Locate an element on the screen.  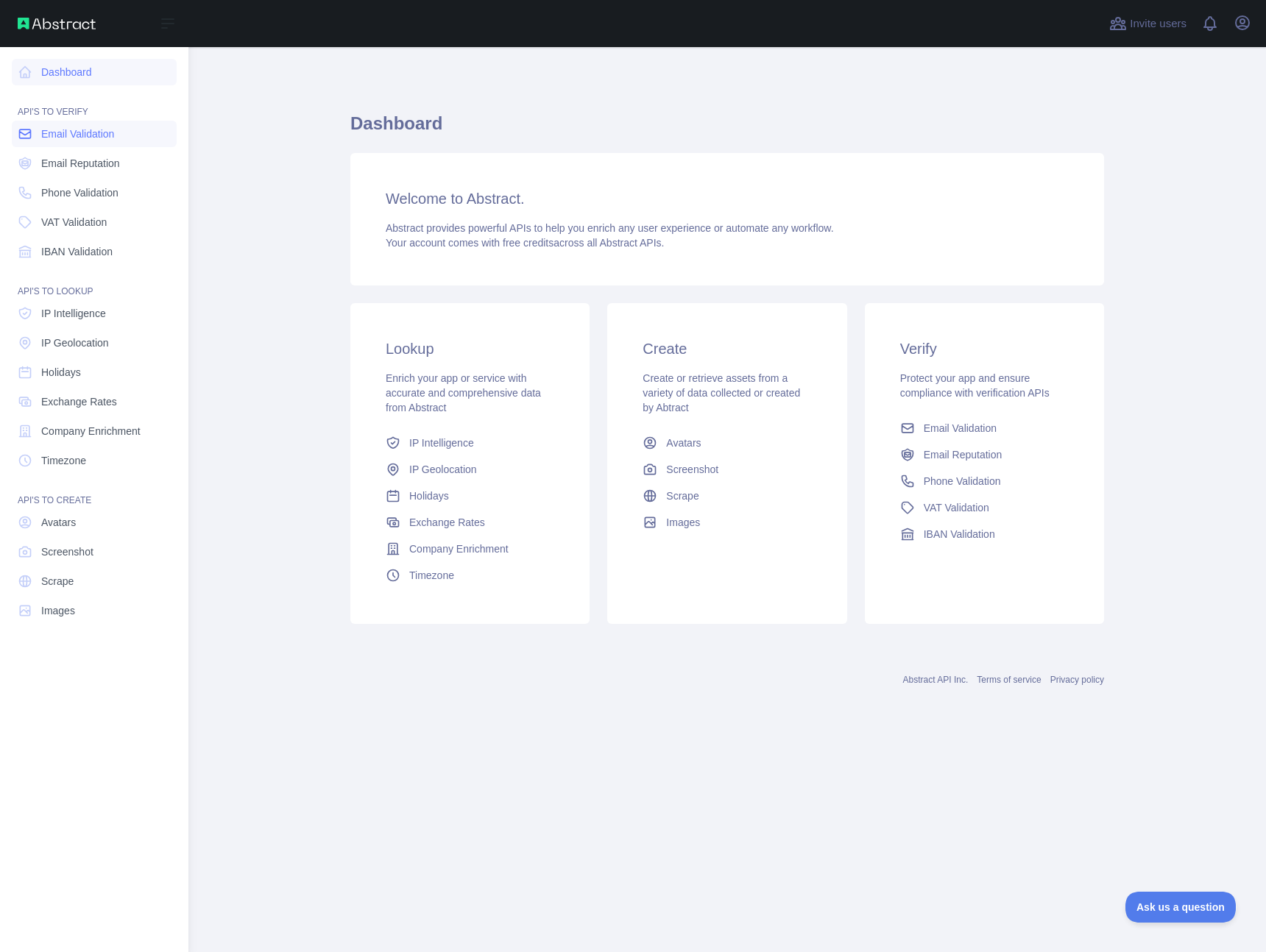
span: free credits is located at coordinates (528, 243).